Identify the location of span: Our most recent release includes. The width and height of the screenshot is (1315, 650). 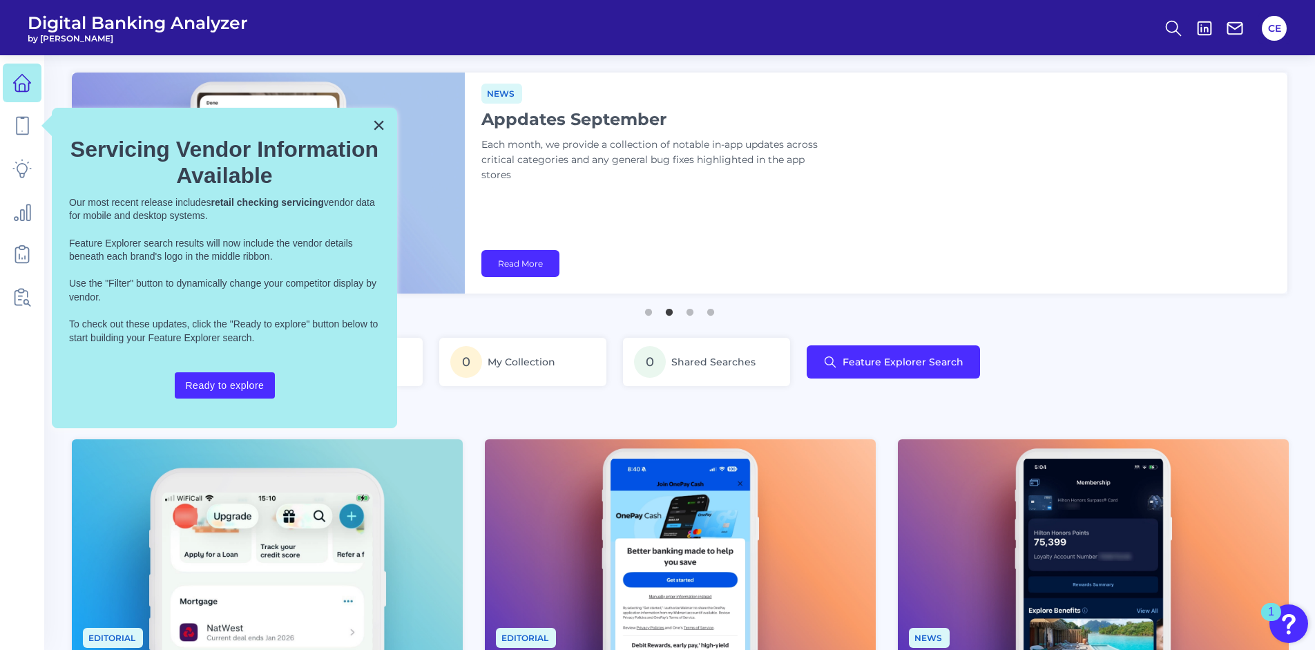
(140, 202).